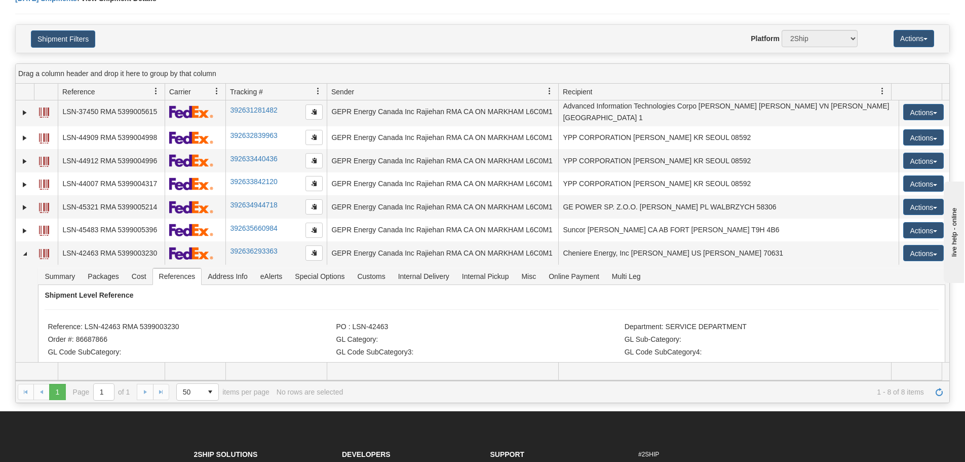  Describe the element at coordinates (765, 39) in the screenshot. I see `label: Platform` at that location.